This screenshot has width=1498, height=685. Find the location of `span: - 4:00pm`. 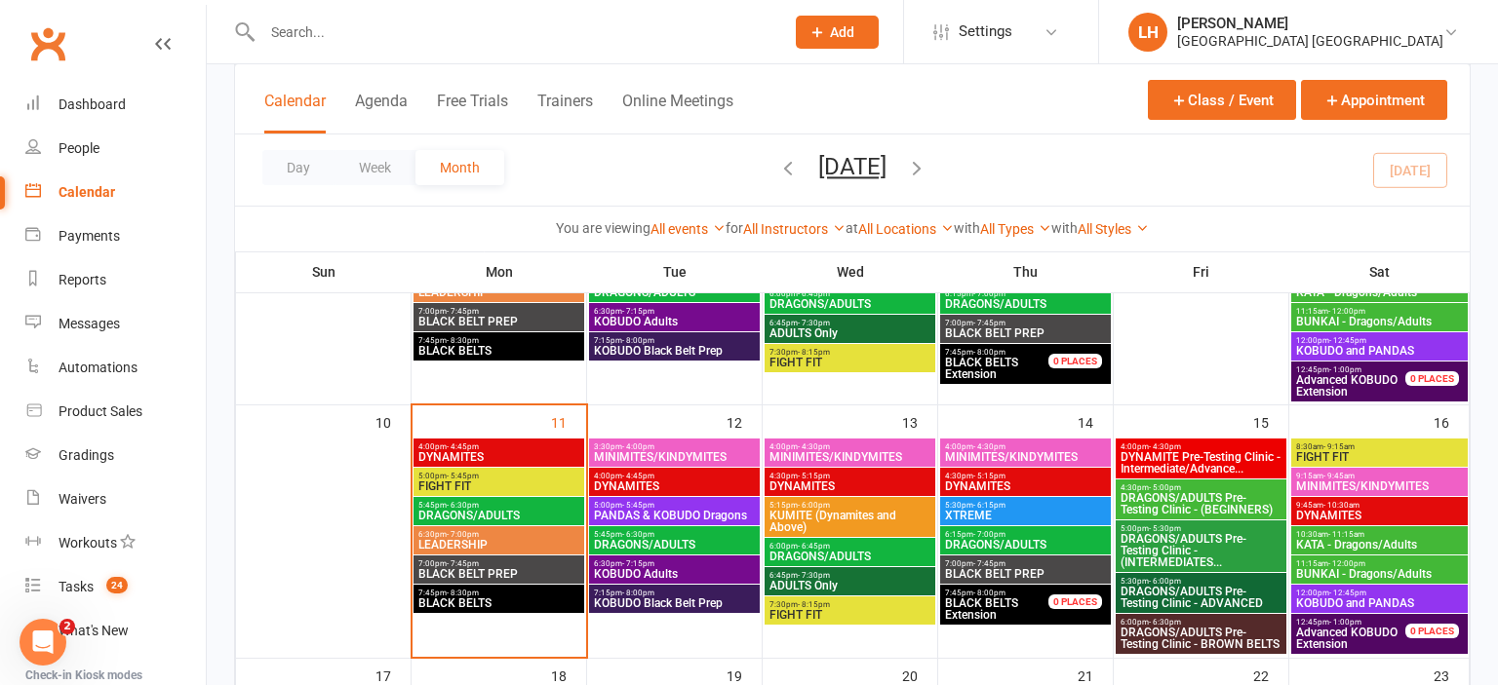

span: - 4:00pm is located at coordinates (638, 447).